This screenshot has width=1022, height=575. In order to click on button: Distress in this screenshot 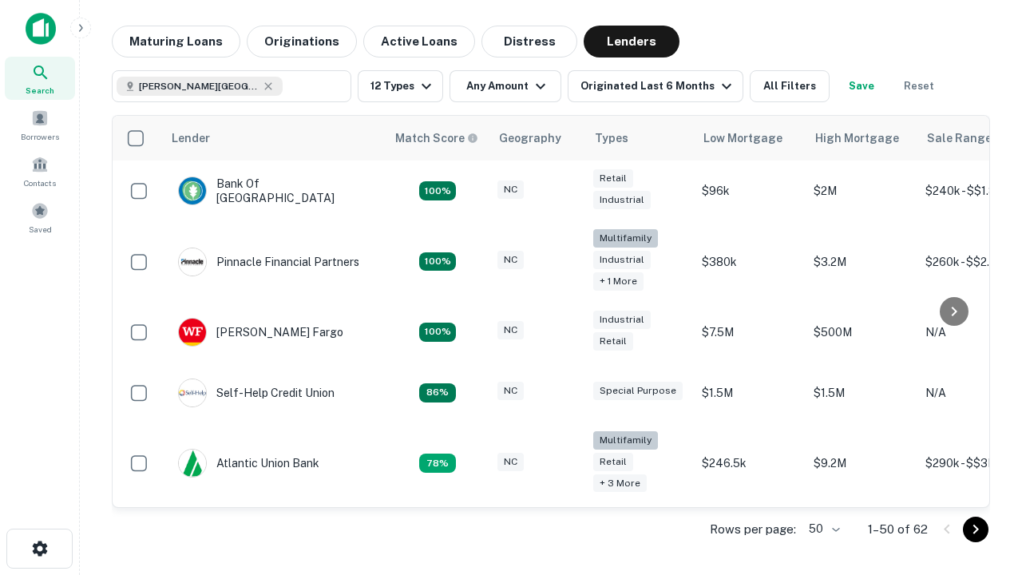, I will do `click(529, 42)`.